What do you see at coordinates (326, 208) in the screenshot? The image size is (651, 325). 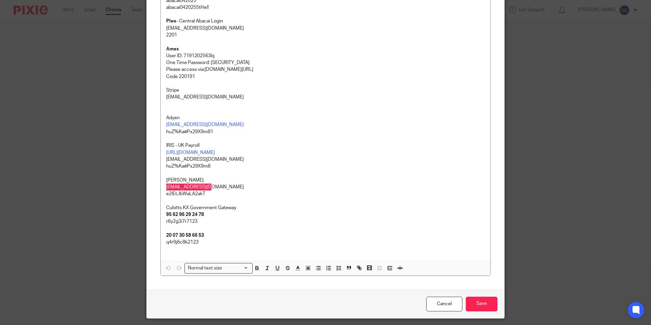 I see `p: Cubitts KX Government Gateway` at bounding box center [326, 208].